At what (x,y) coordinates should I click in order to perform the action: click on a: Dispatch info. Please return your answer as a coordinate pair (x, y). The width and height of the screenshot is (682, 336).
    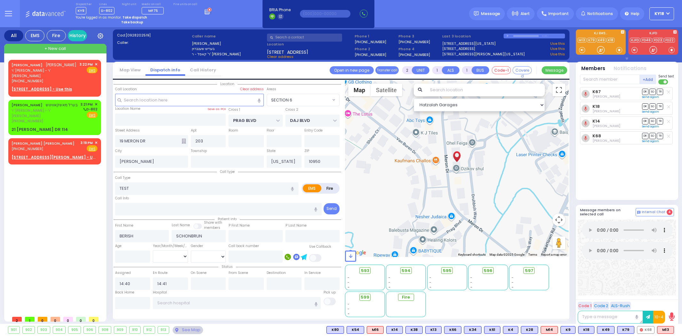
    Looking at the image, I should click on (165, 70).